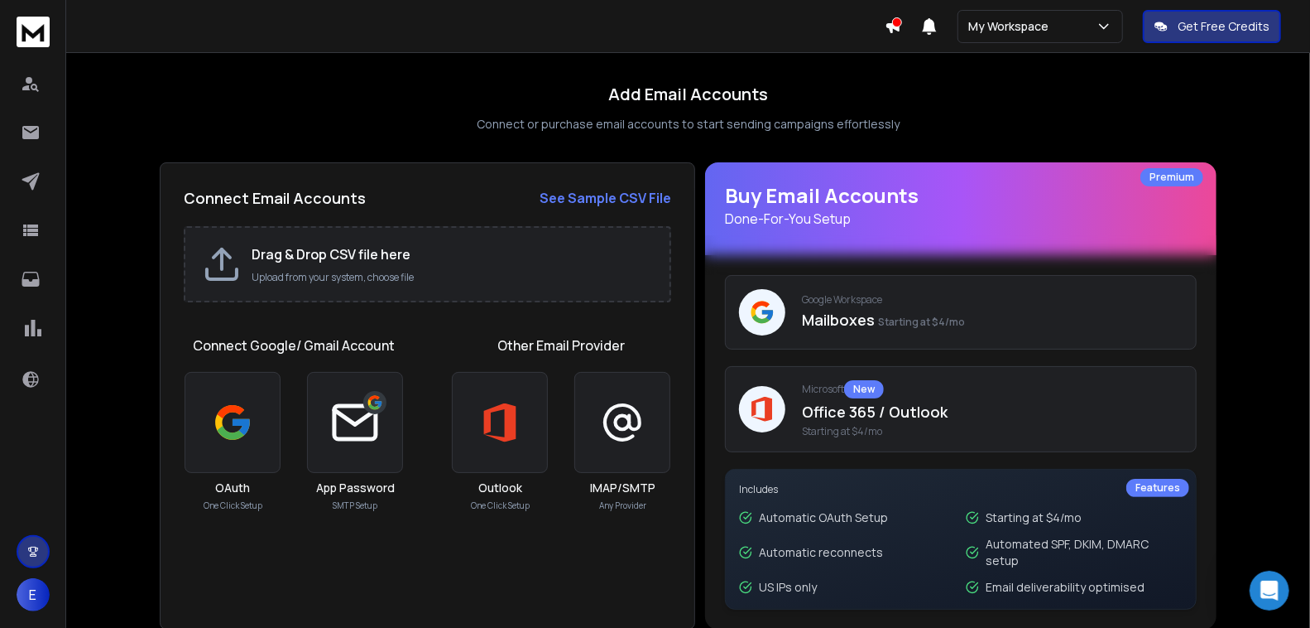 The height and width of the screenshot is (628, 1310). I want to click on h2: Connect Email Accounts, so click(275, 198).